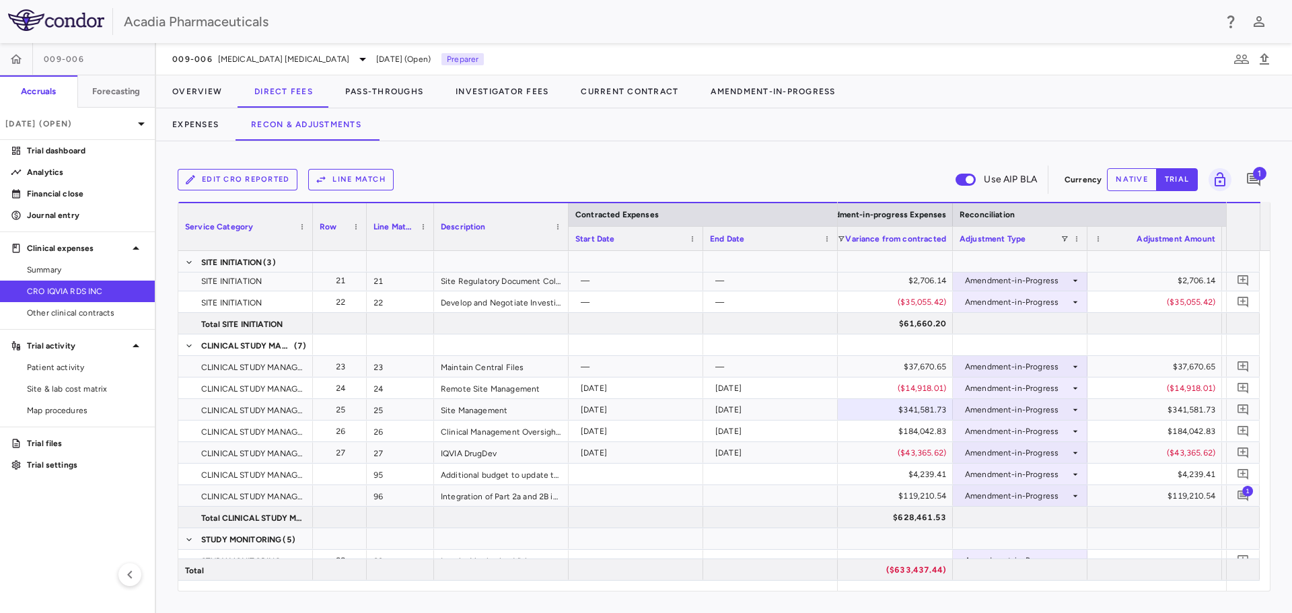 The width and height of the screenshot is (1292, 613). What do you see at coordinates (85, 151) in the screenshot?
I see `p: Trial dashboard` at bounding box center [85, 151].